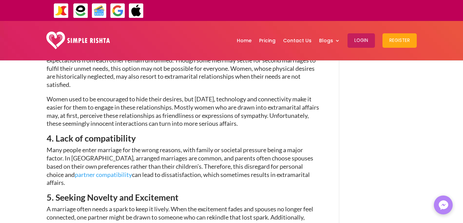 The image size is (463, 223). Describe the element at coordinates (118, 11) in the screenshot. I see `img: GooglePay-icon` at that location.